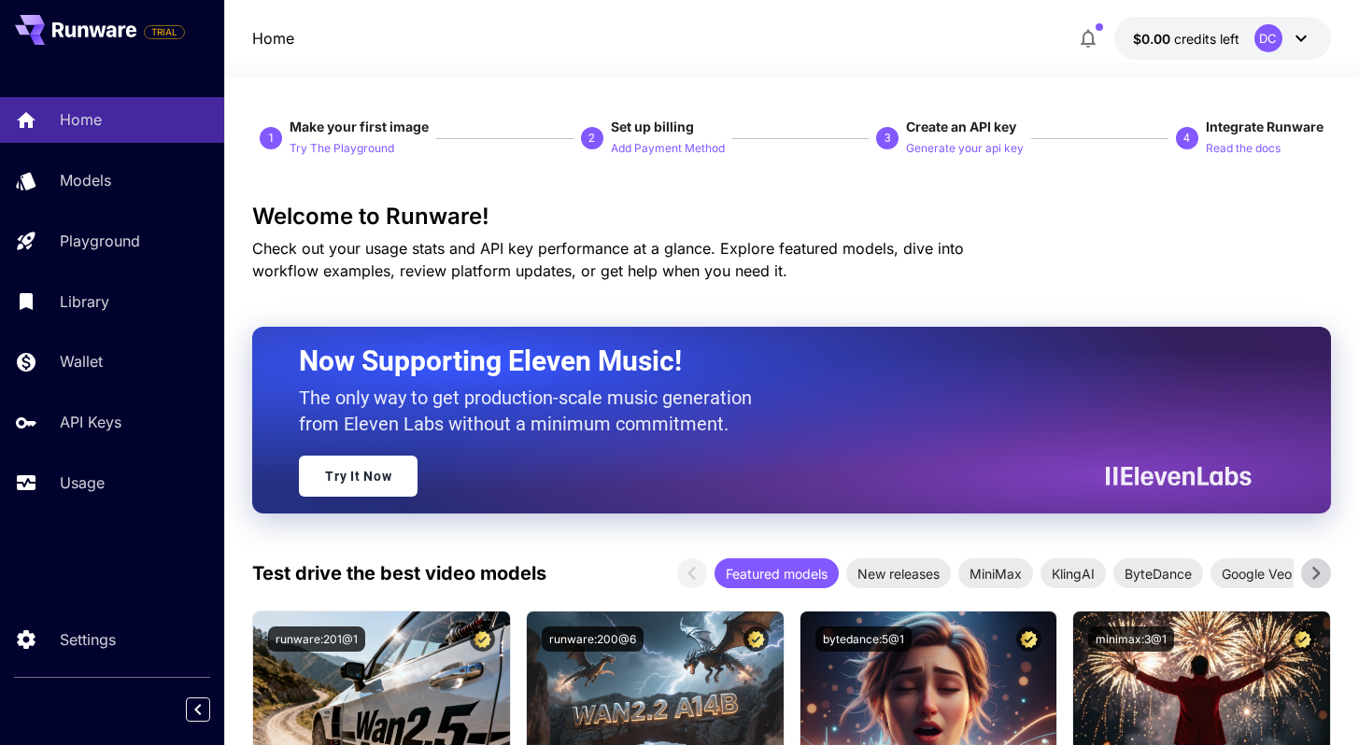 Image resolution: width=1359 pixels, height=745 pixels. I want to click on p: Generate your api key, so click(965, 149).